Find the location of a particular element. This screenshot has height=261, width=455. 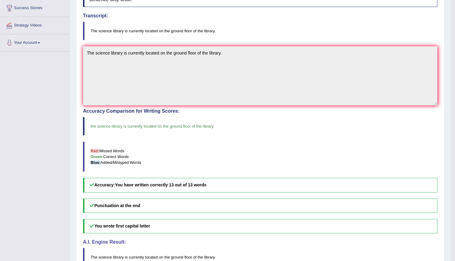

h5: Punctuation at the end is located at coordinates (260, 205).